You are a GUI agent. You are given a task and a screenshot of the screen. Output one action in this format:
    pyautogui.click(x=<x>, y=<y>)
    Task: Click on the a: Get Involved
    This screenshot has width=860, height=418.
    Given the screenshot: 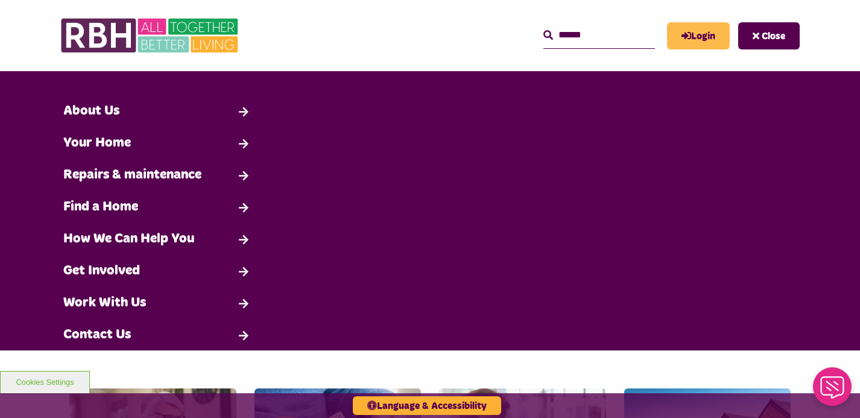 What is the action you would take?
    pyautogui.click(x=157, y=271)
    